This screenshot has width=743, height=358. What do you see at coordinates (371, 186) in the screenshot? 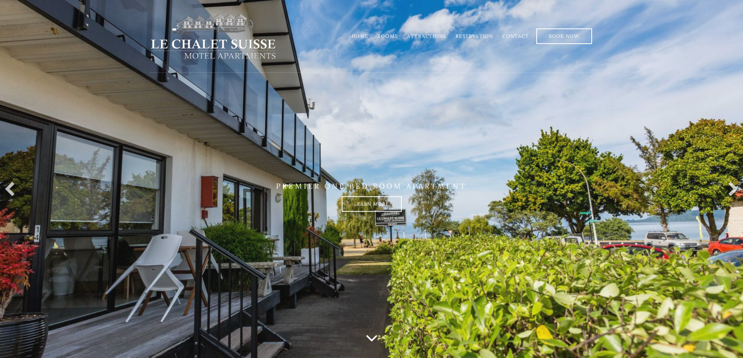
I see `p: PREMIER ONE BED ROOM APARTMENT` at bounding box center [371, 186].